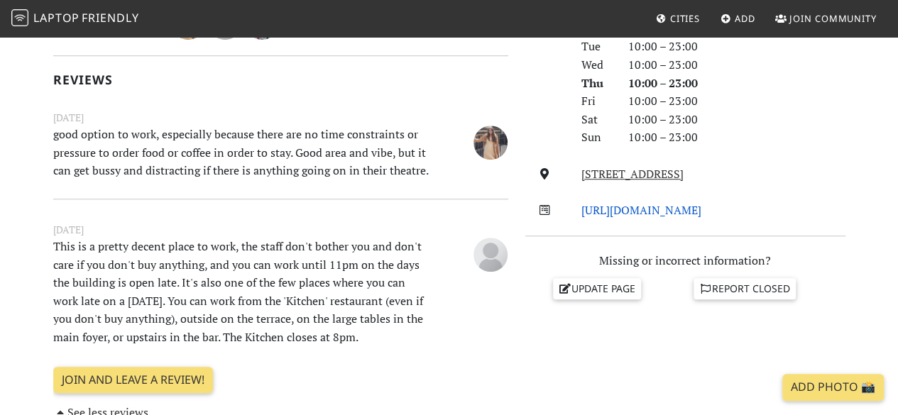 The height and width of the screenshot is (415, 898). What do you see at coordinates (597, 65) in the screenshot?
I see `div: Wed` at bounding box center [597, 65].